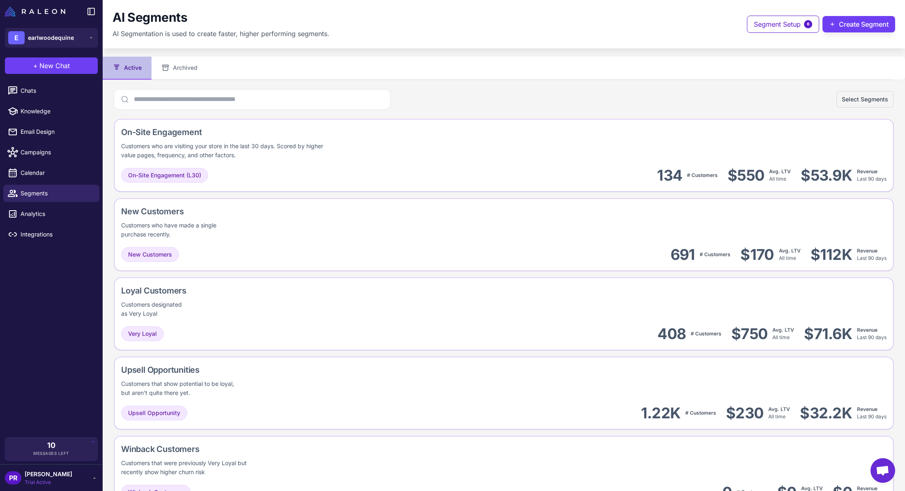 The image size is (905, 491). What do you see at coordinates (51, 235) in the screenshot?
I see `a: Integrations` at bounding box center [51, 235].